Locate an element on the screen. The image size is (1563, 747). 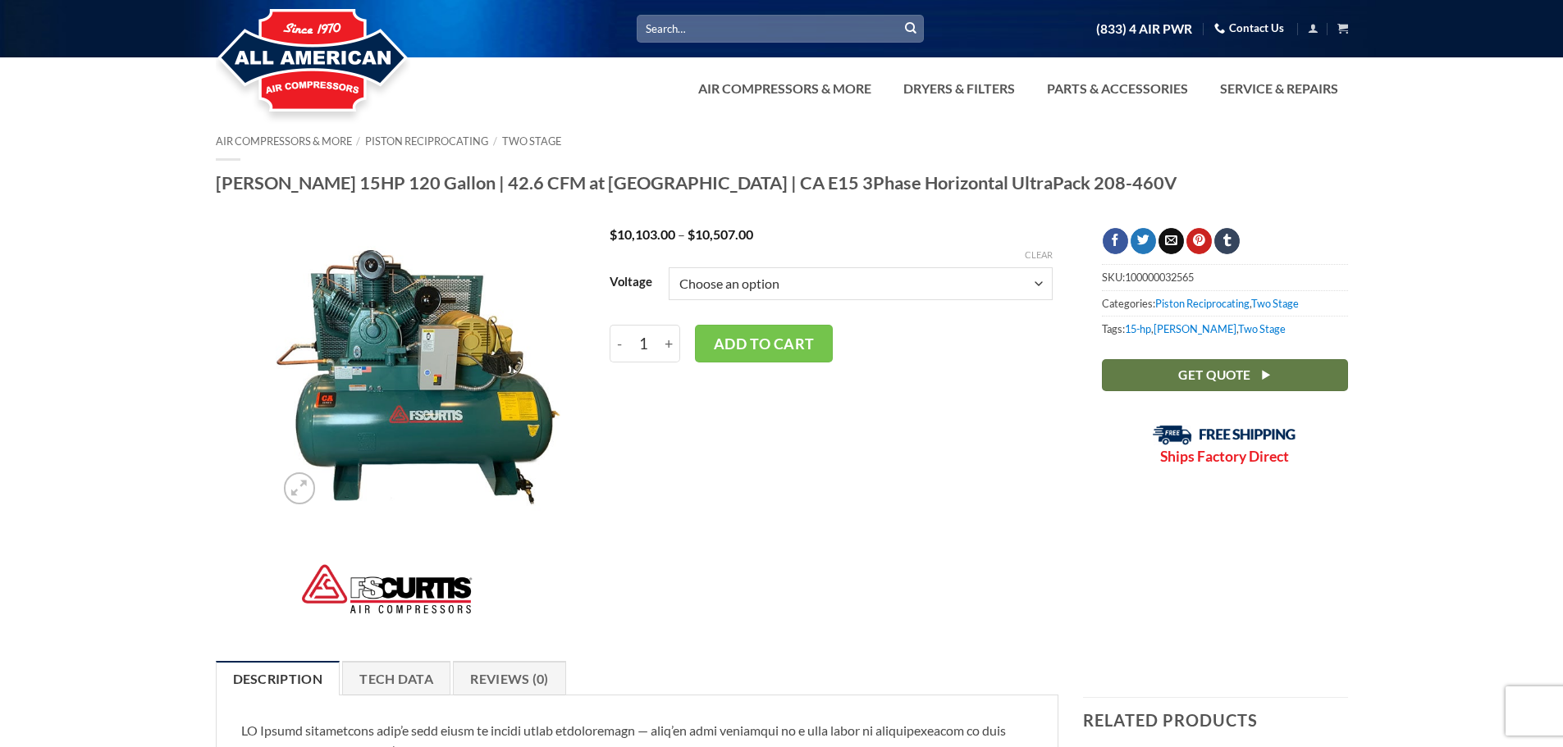
a: Share on Tumblr is located at coordinates (1226, 241).